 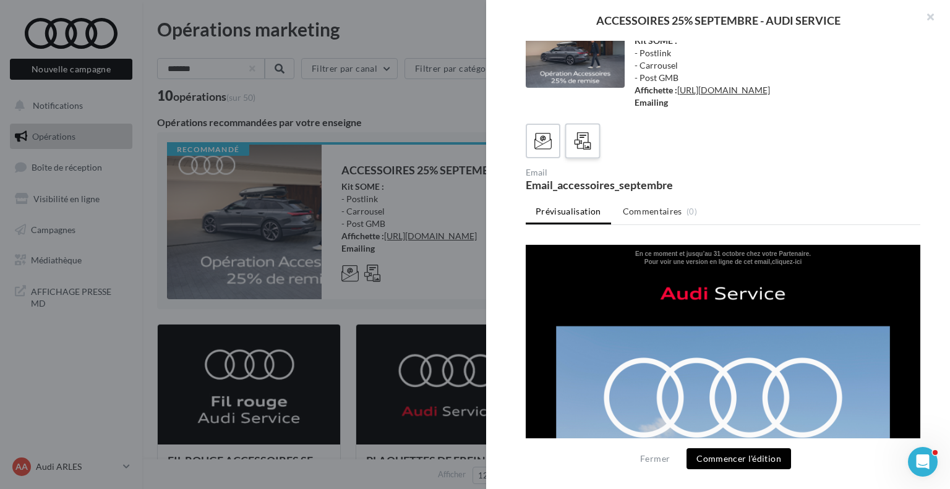 I want to click on div: Email, so click(x=621, y=173).